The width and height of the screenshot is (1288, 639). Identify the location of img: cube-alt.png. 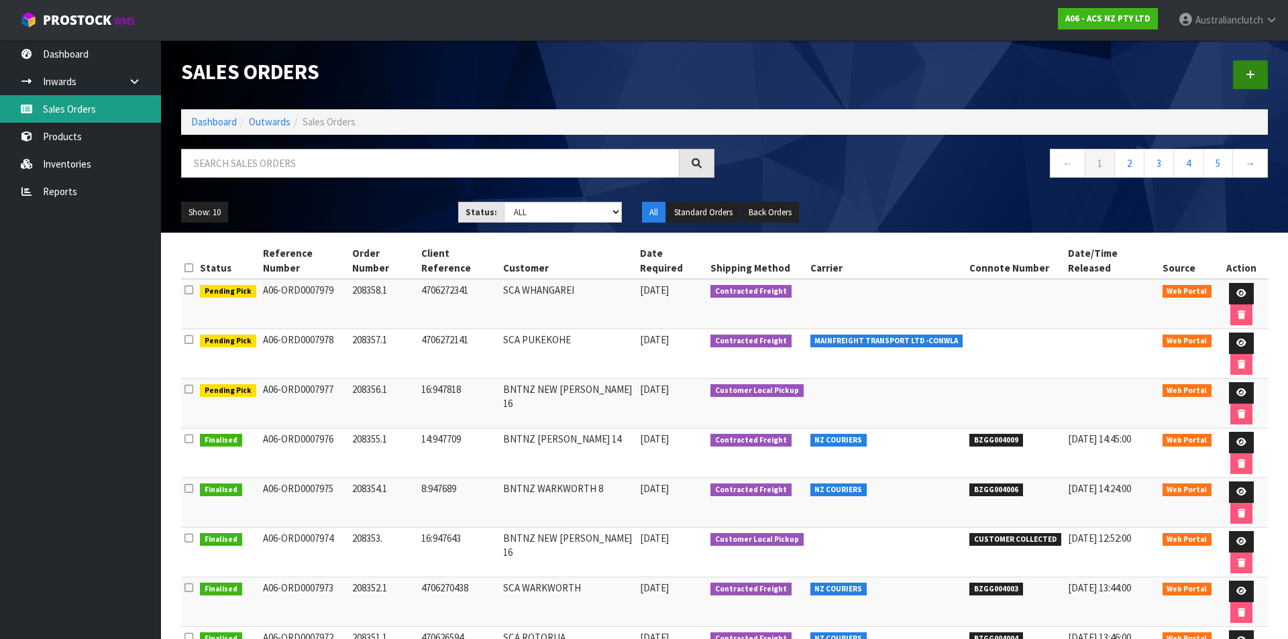
(28, 19).